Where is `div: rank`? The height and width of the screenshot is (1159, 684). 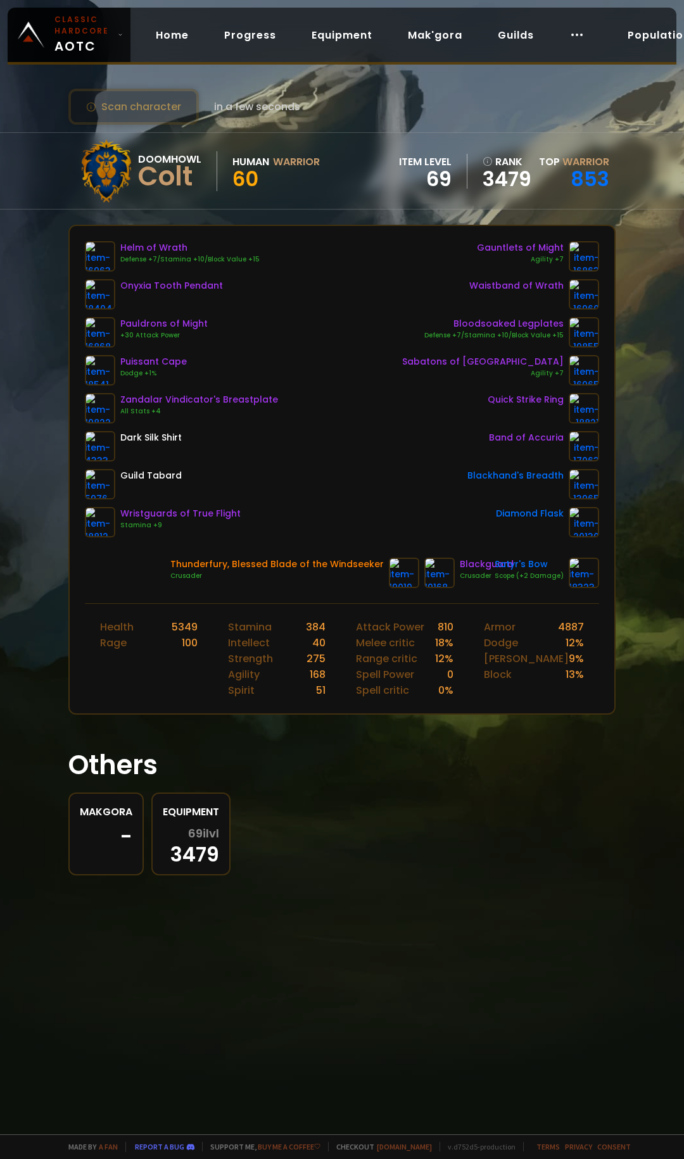
div: rank is located at coordinates (506, 161).